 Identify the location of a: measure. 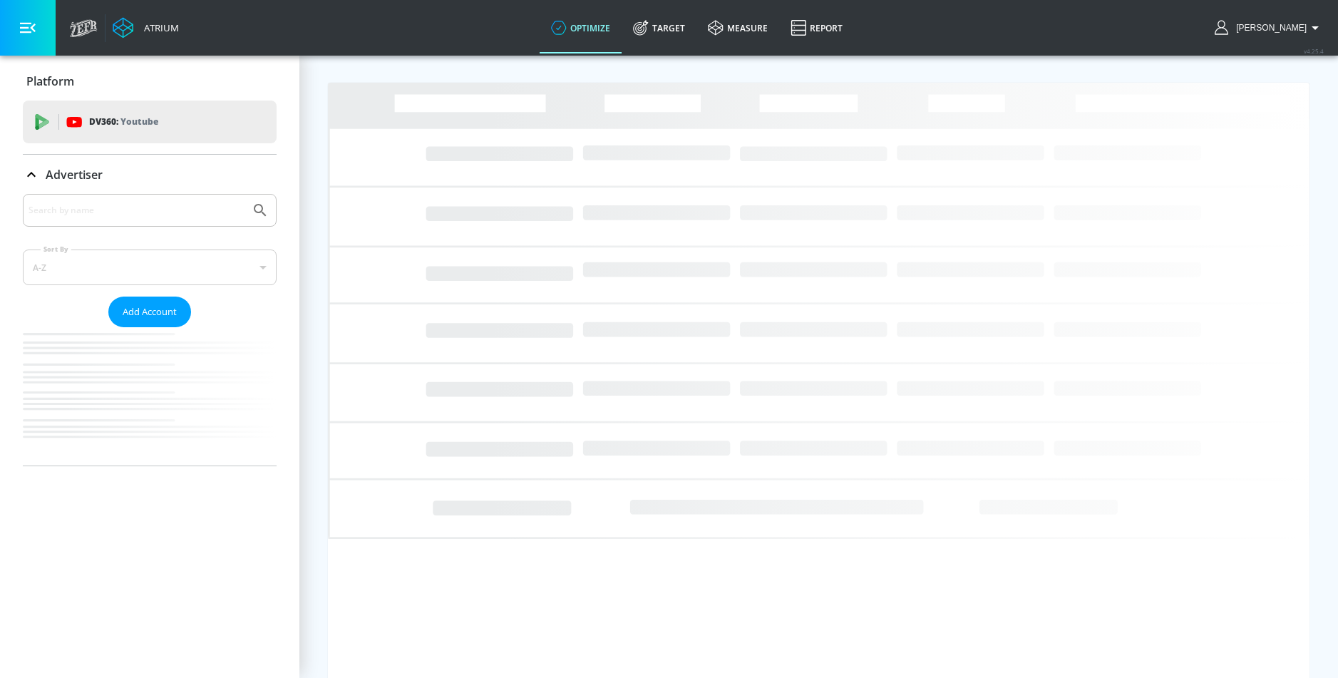
(738, 28).